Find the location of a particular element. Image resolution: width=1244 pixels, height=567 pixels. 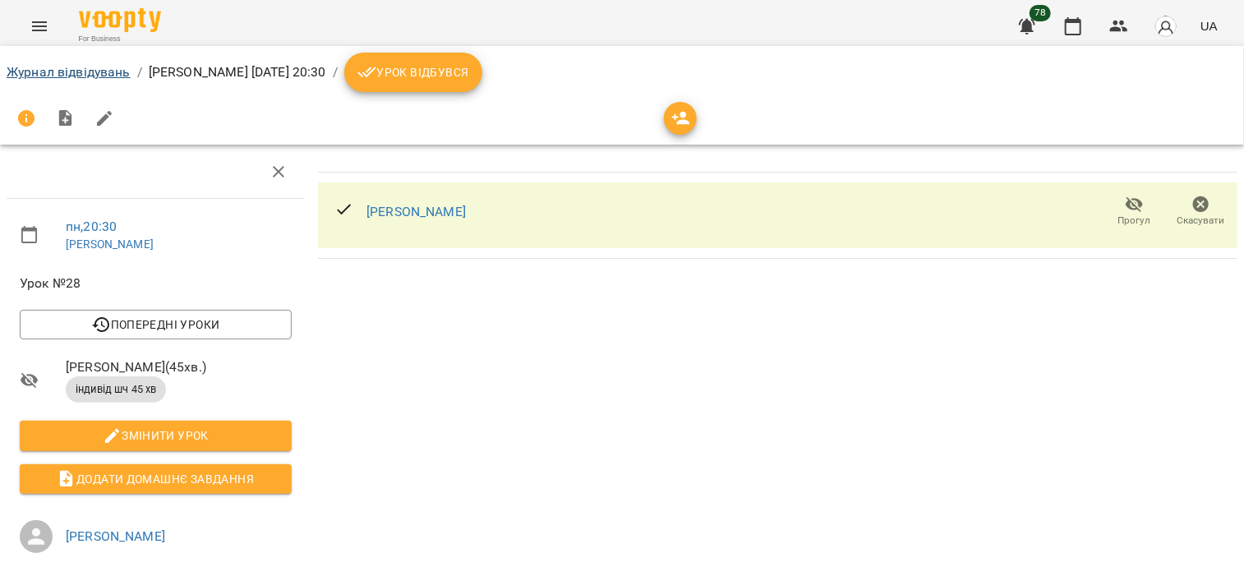

button: Змінити урок is located at coordinates (155, 436).